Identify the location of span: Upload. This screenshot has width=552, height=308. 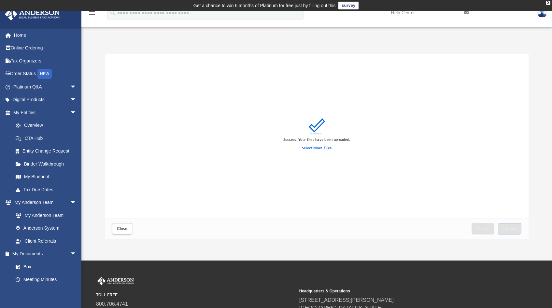
(509, 229).